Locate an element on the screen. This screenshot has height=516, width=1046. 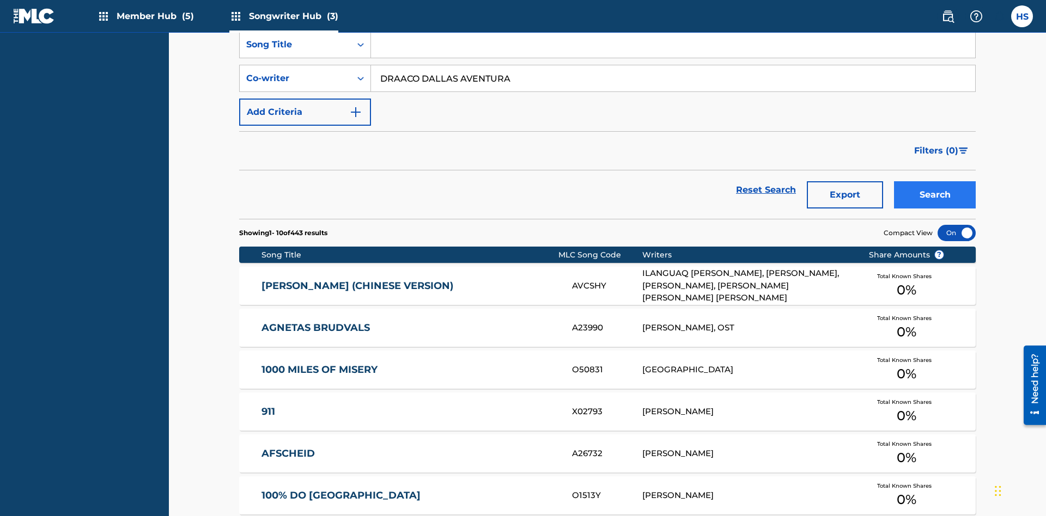
div: Help is located at coordinates (976, 16).